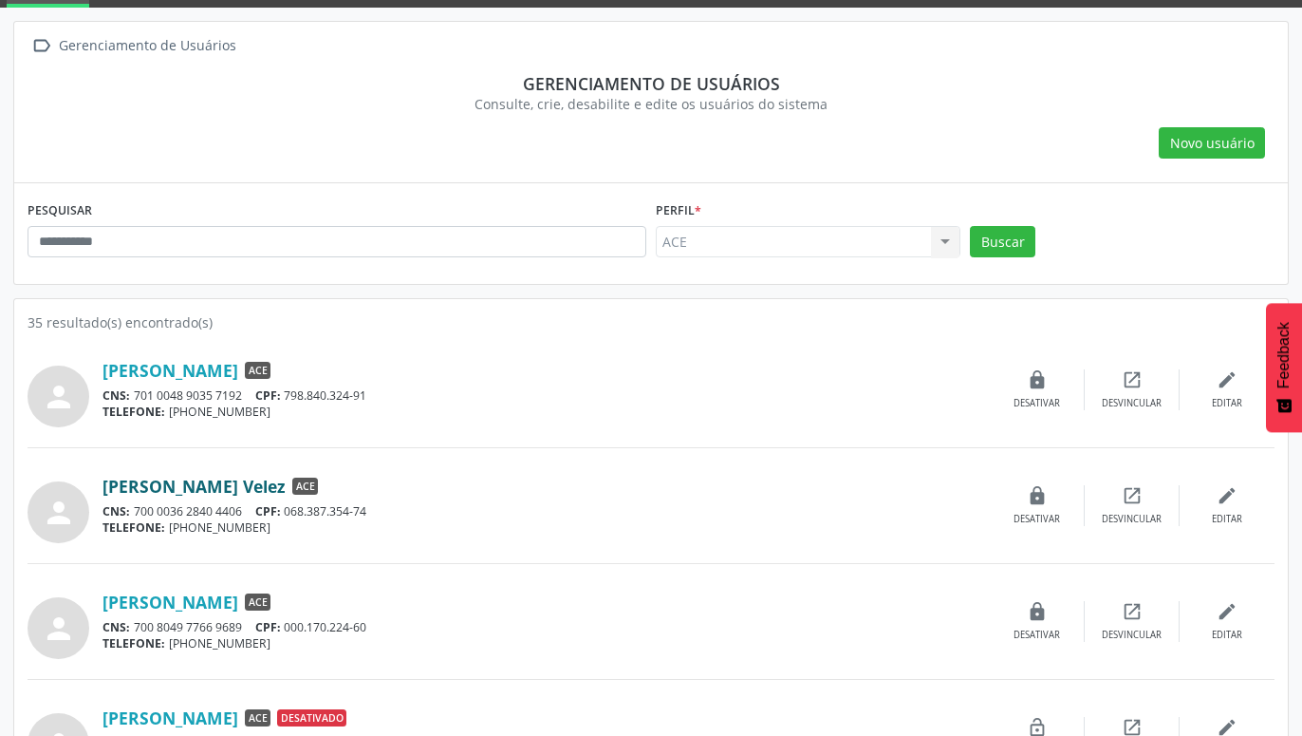 The width and height of the screenshot is (1302, 736). What do you see at coordinates (1212, 143) in the screenshot?
I see `button: Novo usuário` at bounding box center [1212, 143].